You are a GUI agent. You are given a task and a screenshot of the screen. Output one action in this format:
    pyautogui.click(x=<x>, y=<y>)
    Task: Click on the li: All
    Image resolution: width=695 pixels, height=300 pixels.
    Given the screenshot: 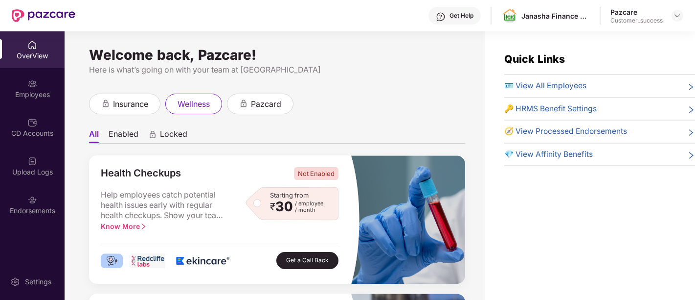 What is the action you would take?
    pyautogui.click(x=94, y=136)
    